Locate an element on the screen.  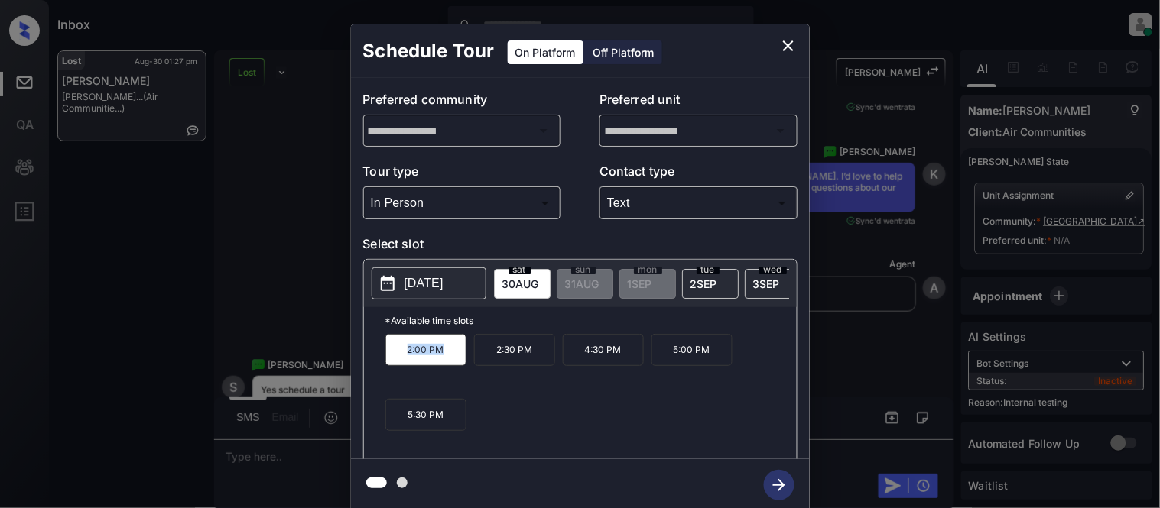
p: 2:30 PM is located at coordinates (514, 350).